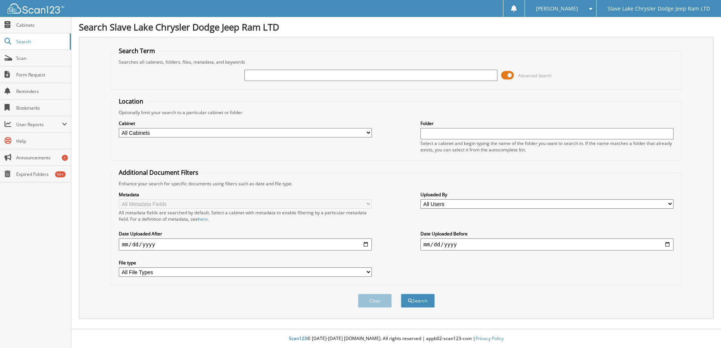  I want to click on label: Date Uploaded After, so click(245, 234).